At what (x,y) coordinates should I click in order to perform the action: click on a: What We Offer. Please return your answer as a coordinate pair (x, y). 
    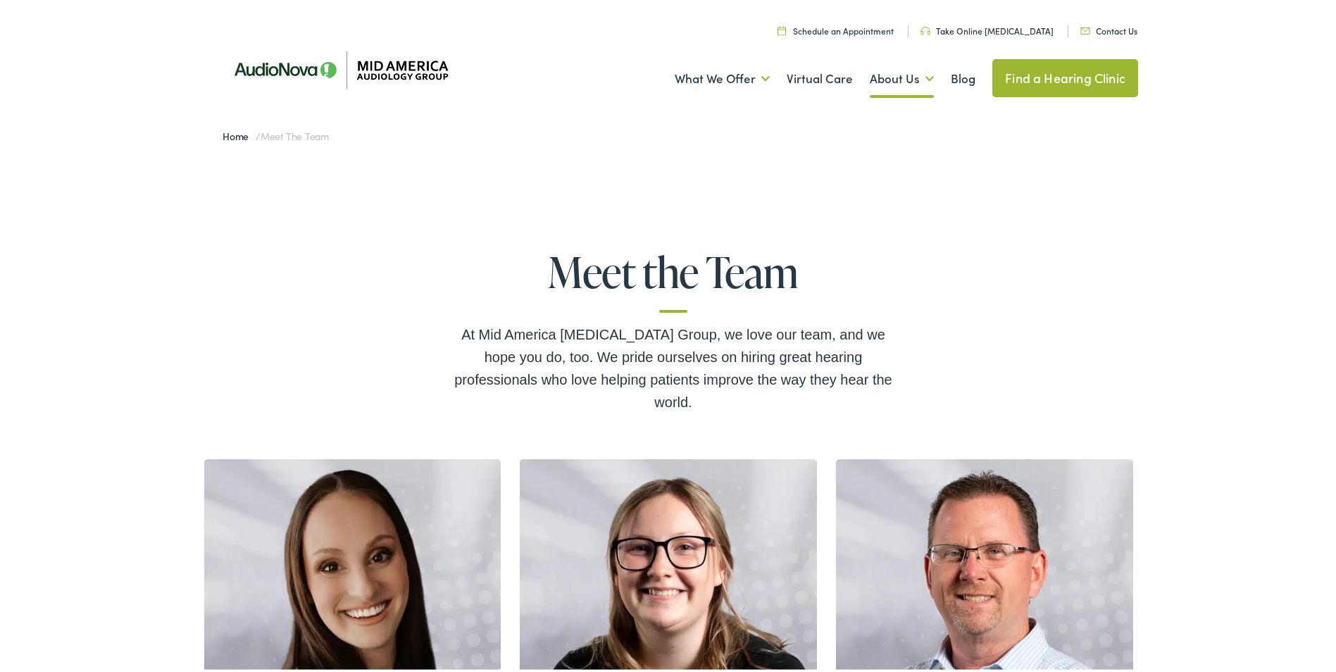
    Looking at the image, I should click on (722, 76).